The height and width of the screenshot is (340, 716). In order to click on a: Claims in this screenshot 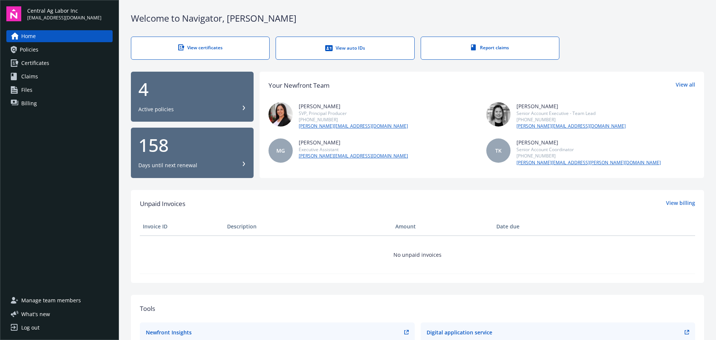, I will do `click(59, 76)`.